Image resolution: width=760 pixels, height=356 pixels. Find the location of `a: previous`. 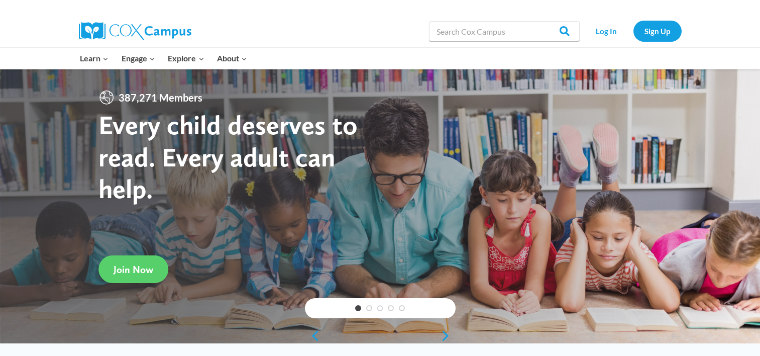

a: previous is located at coordinates (313, 336).